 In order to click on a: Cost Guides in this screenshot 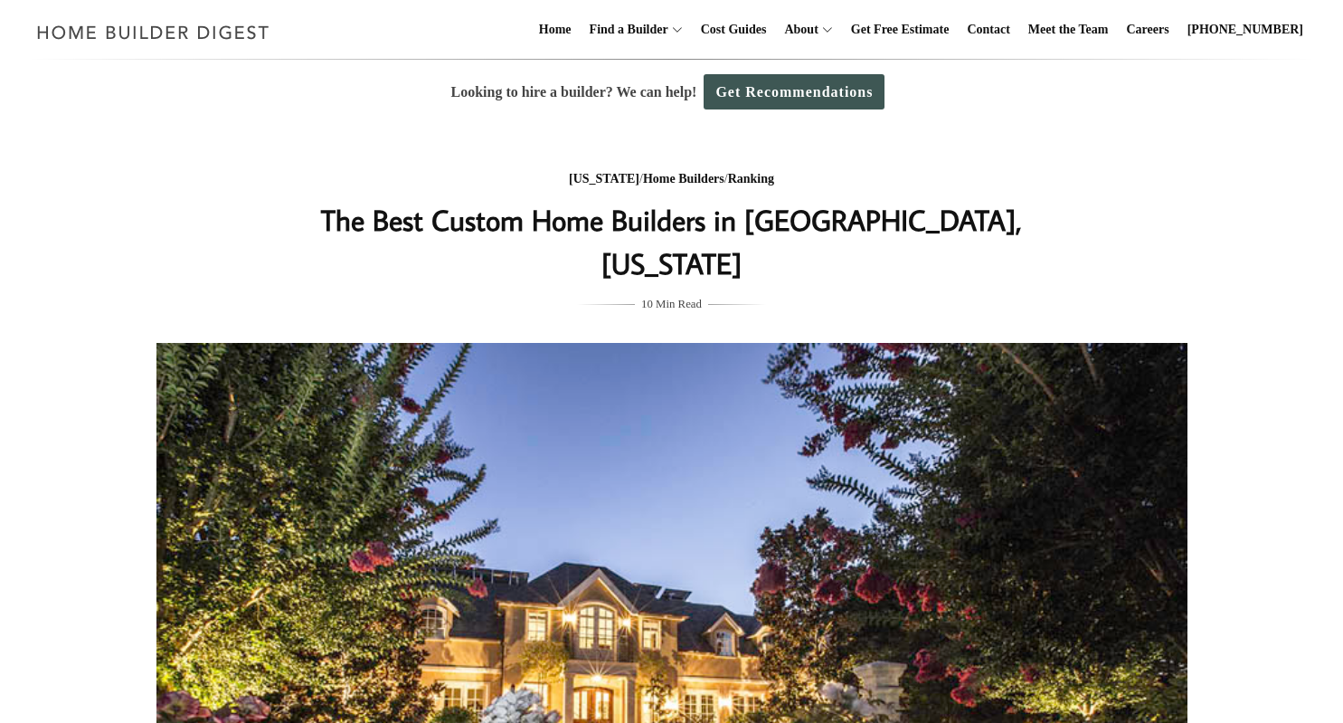, I will do `click(734, 30)`.